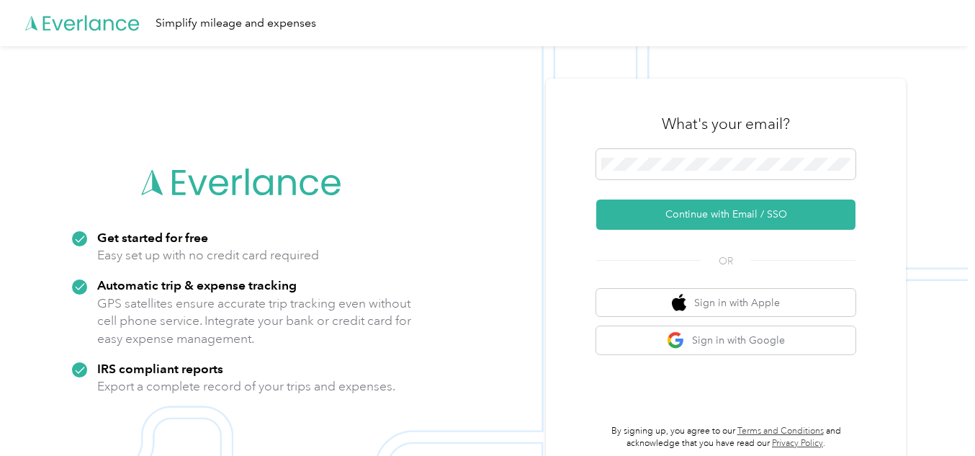  I want to click on button: Continue with Email / SSO, so click(726, 215).